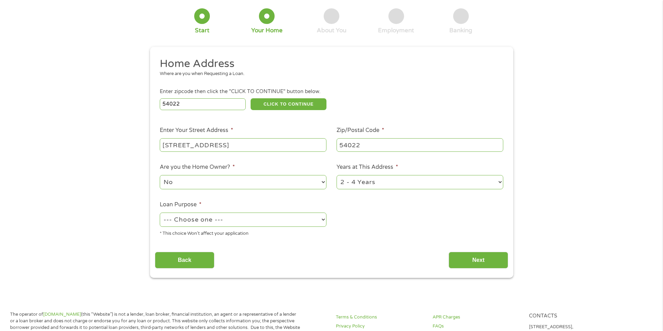  What do you see at coordinates (288, 104) in the screenshot?
I see `button: CLICK TO CONTINUE` at bounding box center [288, 104].